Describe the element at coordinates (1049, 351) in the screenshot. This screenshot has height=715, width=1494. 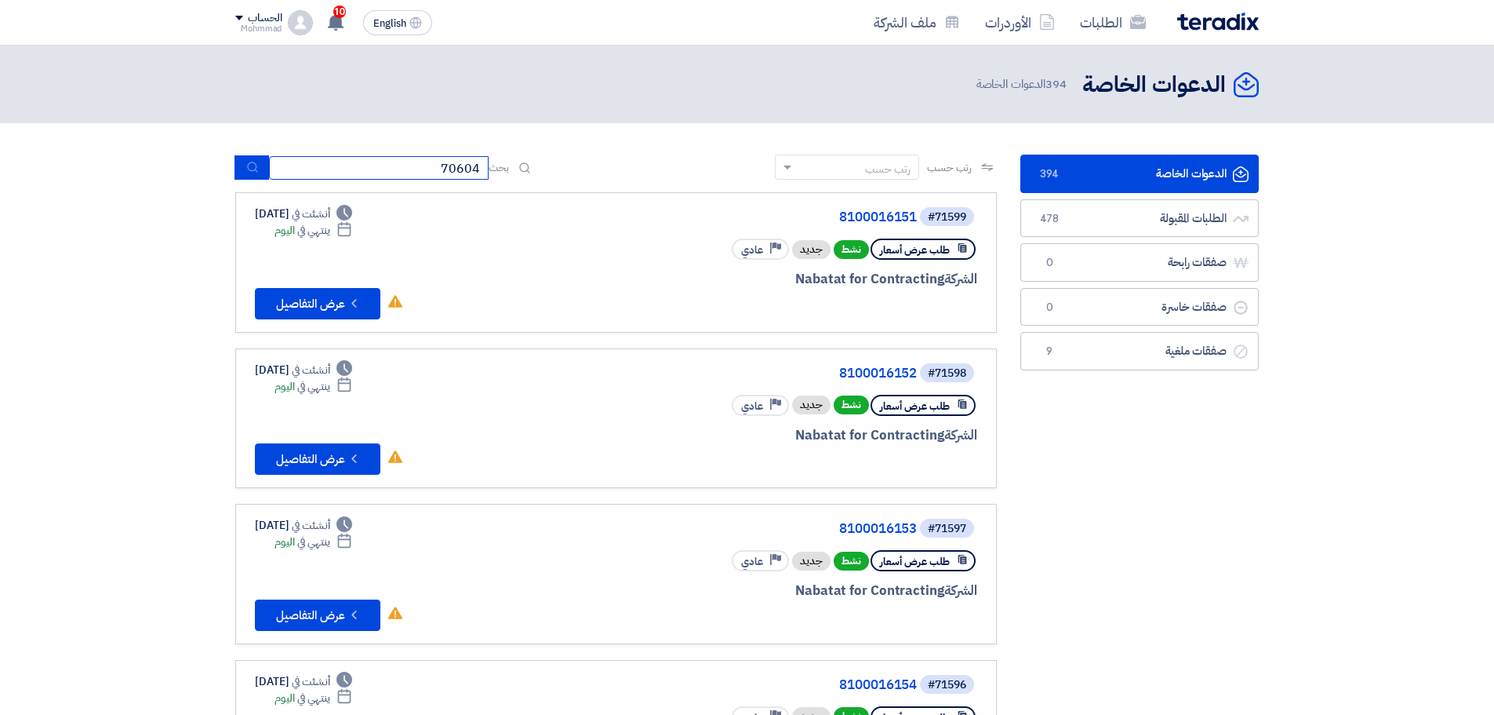
I see `span: 9` at that location.